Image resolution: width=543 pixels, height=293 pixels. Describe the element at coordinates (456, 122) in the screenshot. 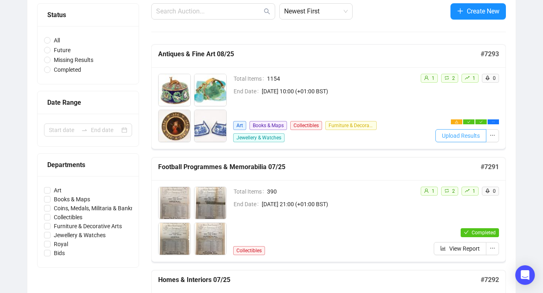

I see `span: warning` at that location.